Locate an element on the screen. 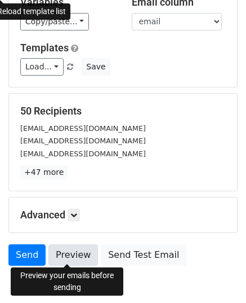 The width and height of the screenshot is (246, 303). a: Load... is located at coordinates (42, 66).